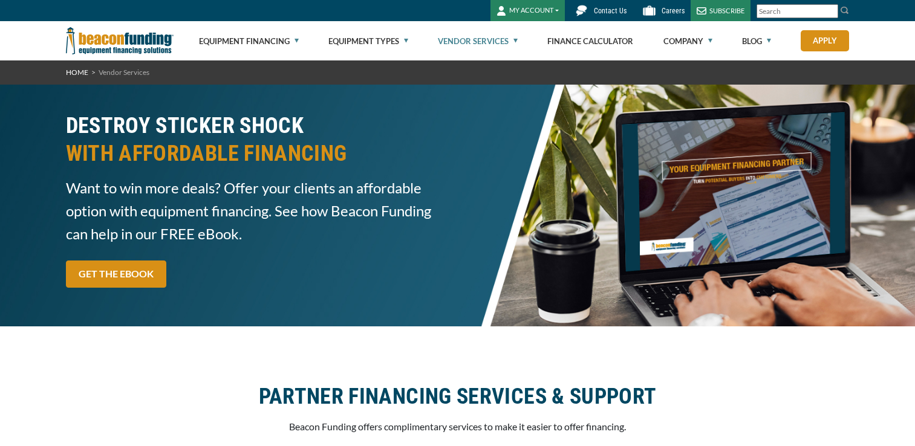 The width and height of the screenshot is (915, 446). What do you see at coordinates (590, 41) in the screenshot?
I see `a: Finance Calculator` at bounding box center [590, 41].